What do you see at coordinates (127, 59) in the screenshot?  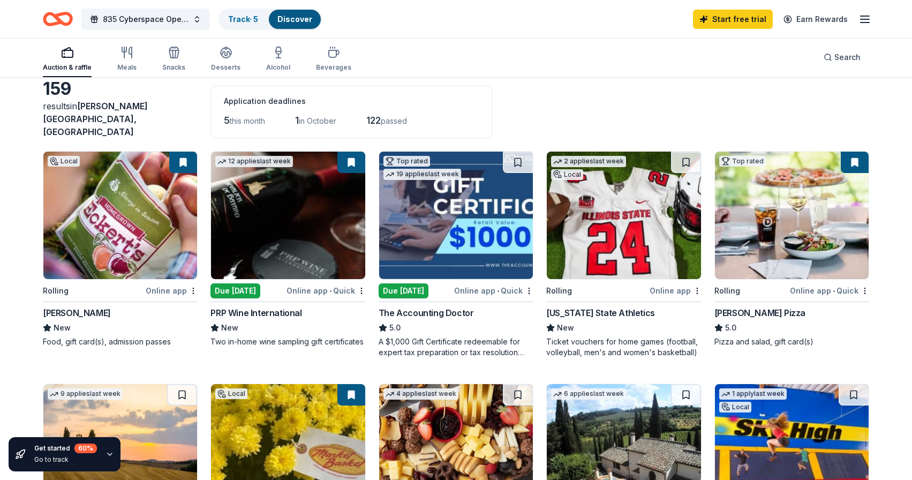 I see `button: Meals` at bounding box center [127, 59].